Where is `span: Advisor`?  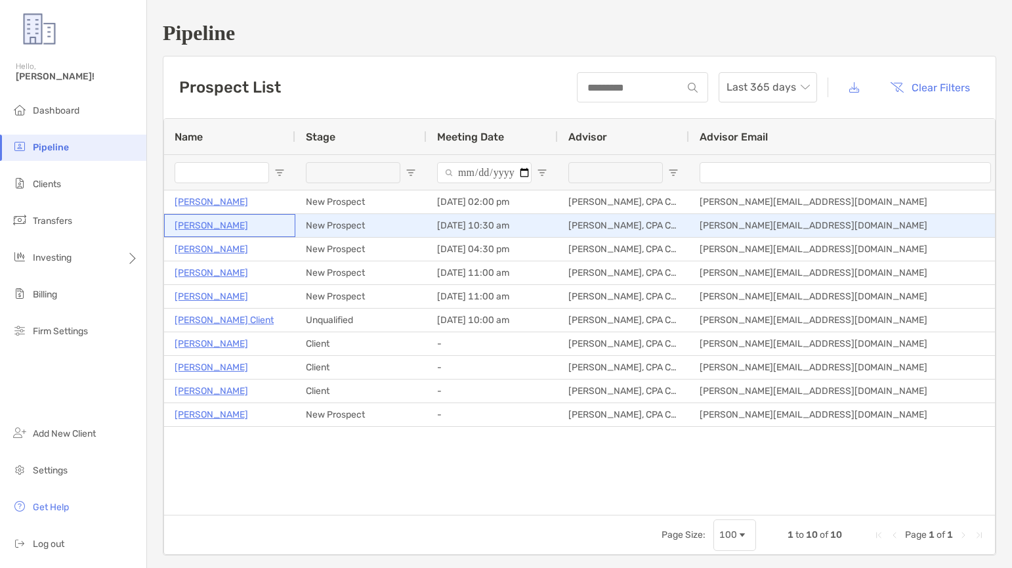
span: Advisor is located at coordinates (587, 137).